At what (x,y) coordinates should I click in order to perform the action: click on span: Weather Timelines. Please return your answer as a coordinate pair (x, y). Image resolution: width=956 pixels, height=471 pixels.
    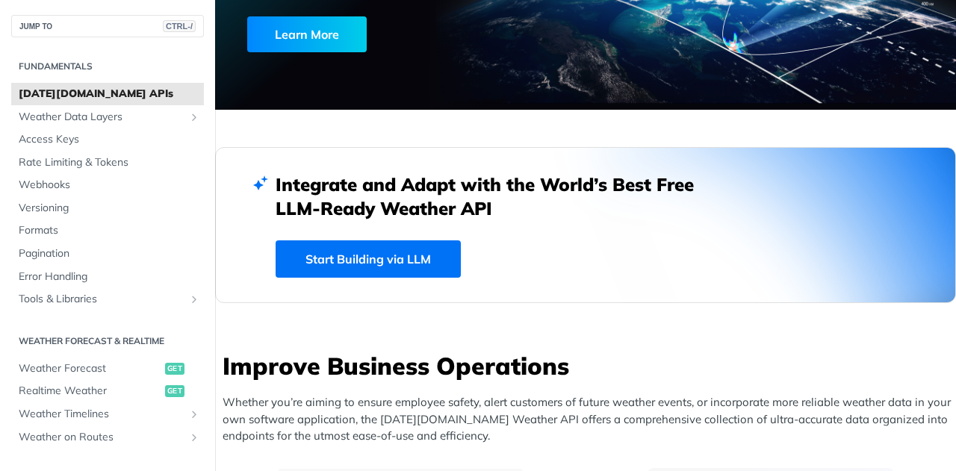
    Looking at the image, I should click on (102, 415).